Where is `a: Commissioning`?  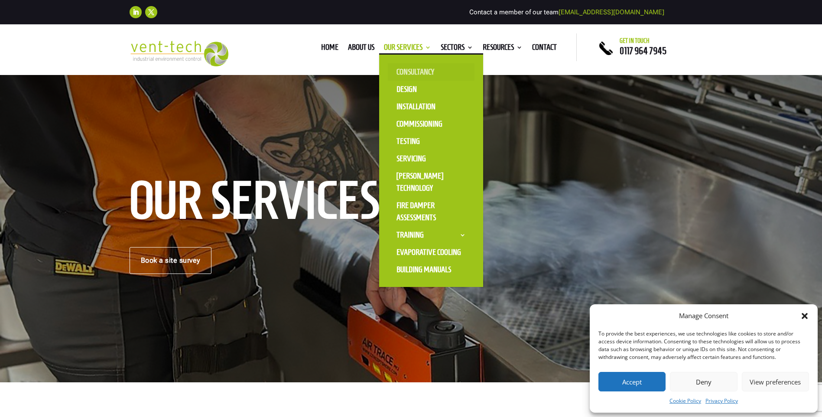 a: Commissioning is located at coordinates (431, 124).